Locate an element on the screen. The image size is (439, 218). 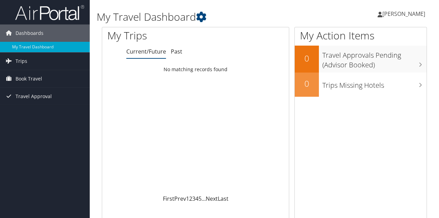
span: Trips is located at coordinates (21, 61).